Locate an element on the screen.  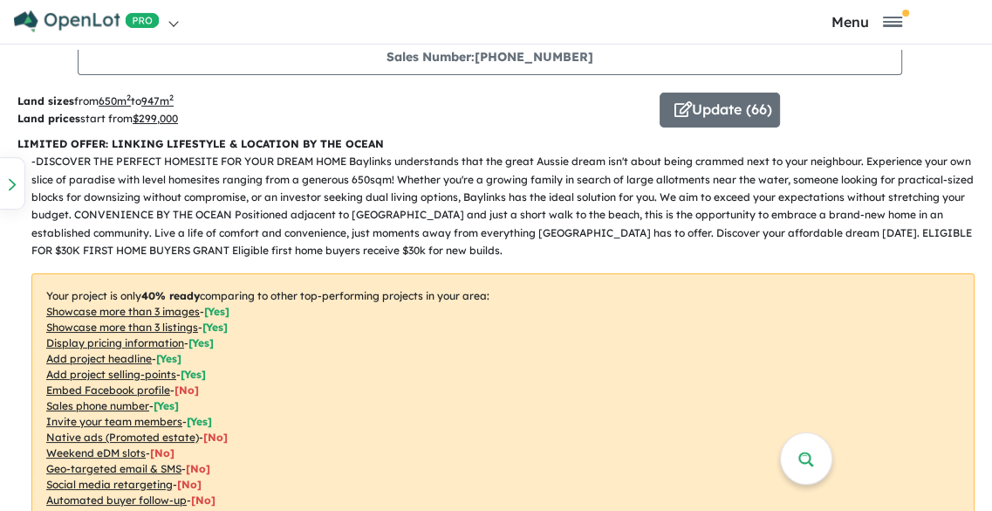
u: Showcase more than 3 images is located at coordinates (123, 311).